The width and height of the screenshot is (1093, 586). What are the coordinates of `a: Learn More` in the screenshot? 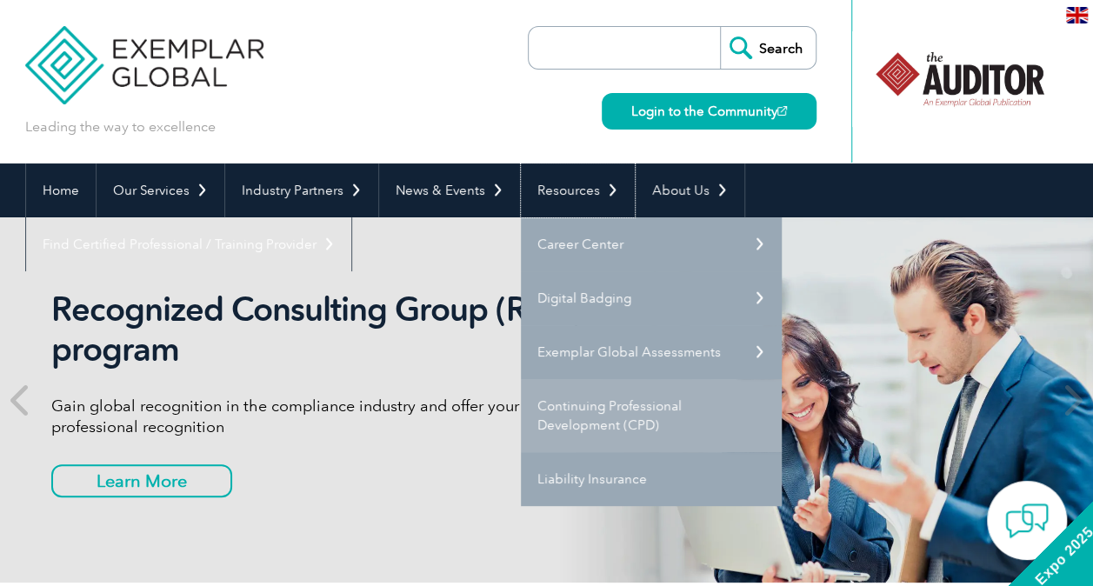 It's located at (142, 481).